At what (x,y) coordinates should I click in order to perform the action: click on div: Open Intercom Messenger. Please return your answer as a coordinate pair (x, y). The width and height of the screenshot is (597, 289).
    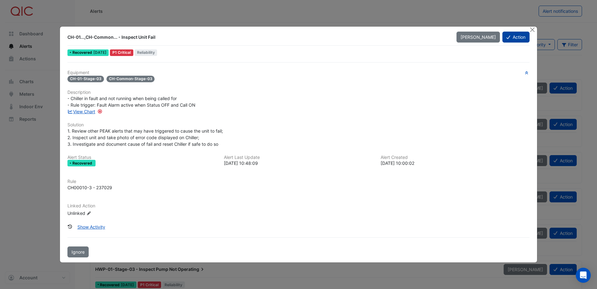
    Looking at the image, I should click on (583, 275).